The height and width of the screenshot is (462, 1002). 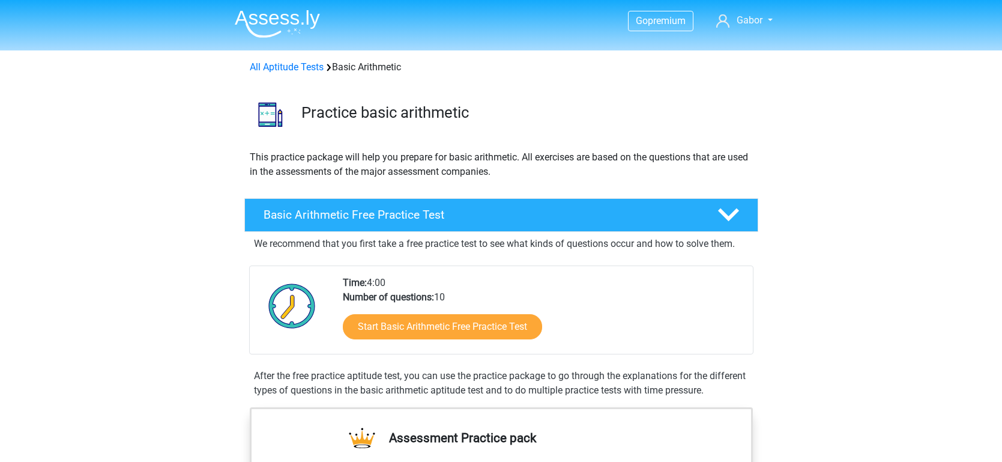 What do you see at coordinates (749, 20) in the screenshot?
I see `span: Gabor` at bounding box center [749, 20].